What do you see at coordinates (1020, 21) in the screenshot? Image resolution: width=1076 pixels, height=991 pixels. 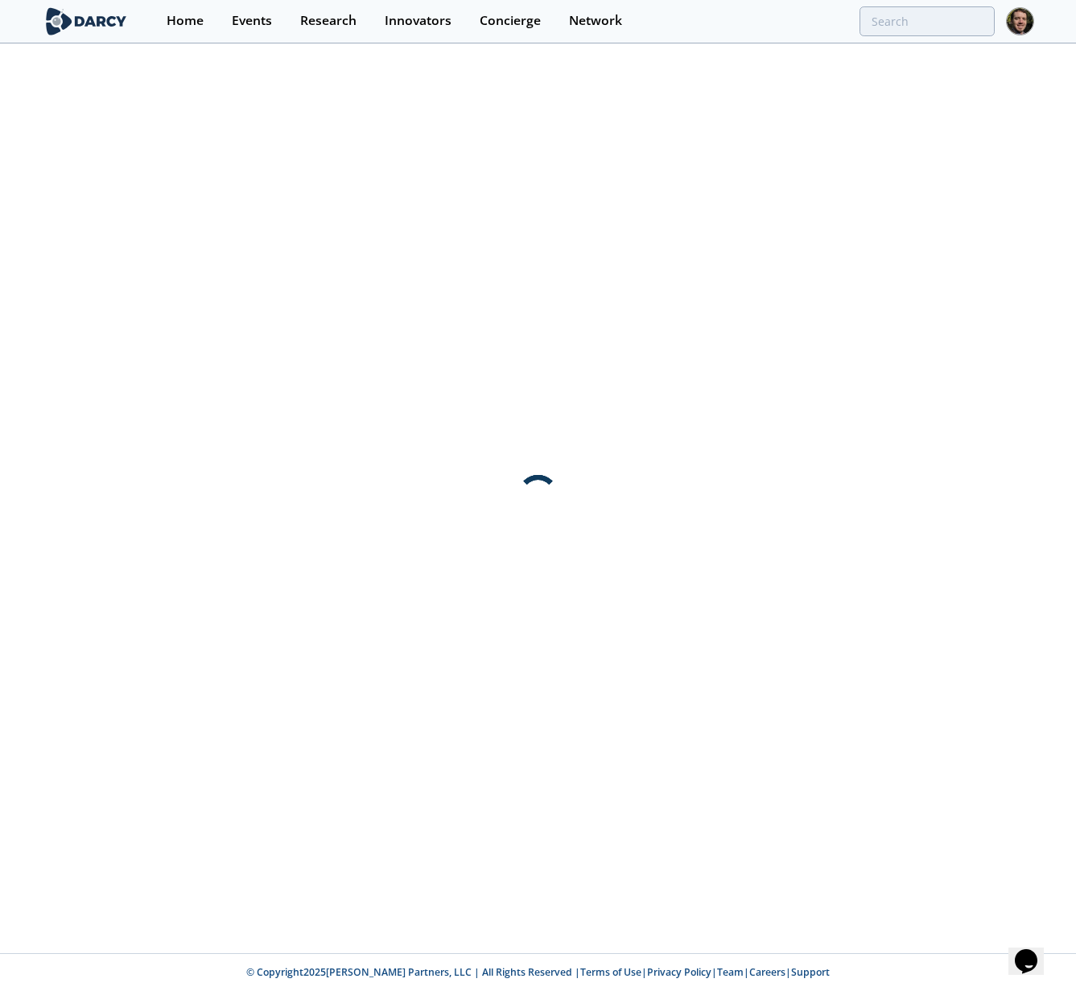 I see `img: Profile` at bounding box center [1020, 21].